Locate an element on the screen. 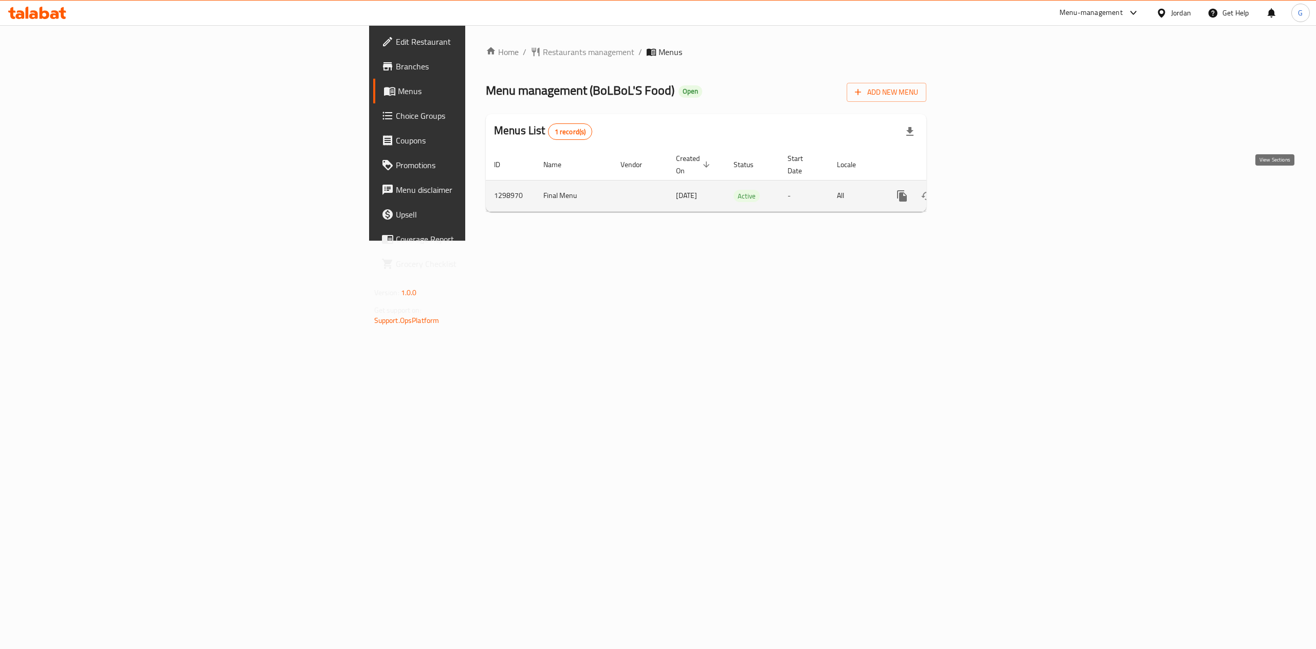 This screenshot has height=649, width=1316. span: Promotions is located at coordinates (488, 165).